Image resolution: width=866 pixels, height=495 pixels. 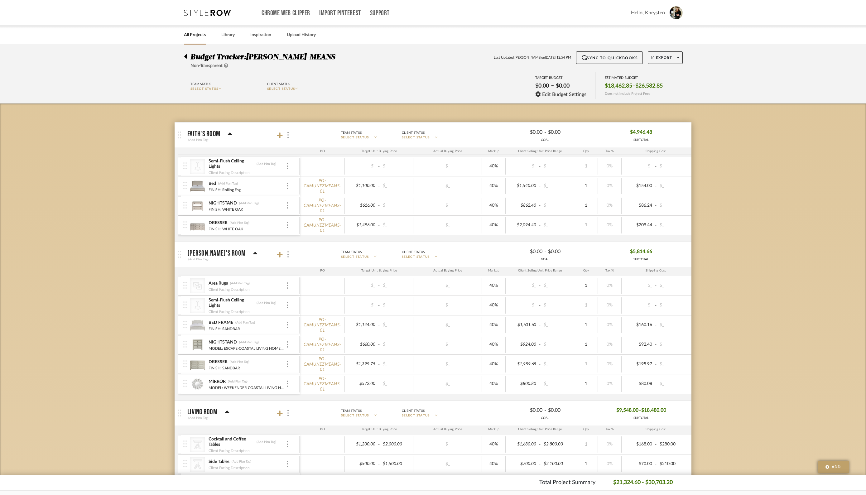 I want to click on div: Team Status, so click(x=351, y=252).